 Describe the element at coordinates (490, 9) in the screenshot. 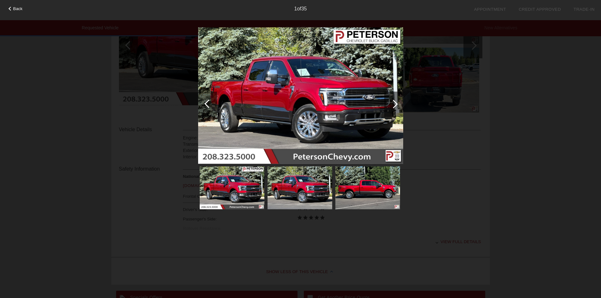

I see `a: Appointment` at that location.